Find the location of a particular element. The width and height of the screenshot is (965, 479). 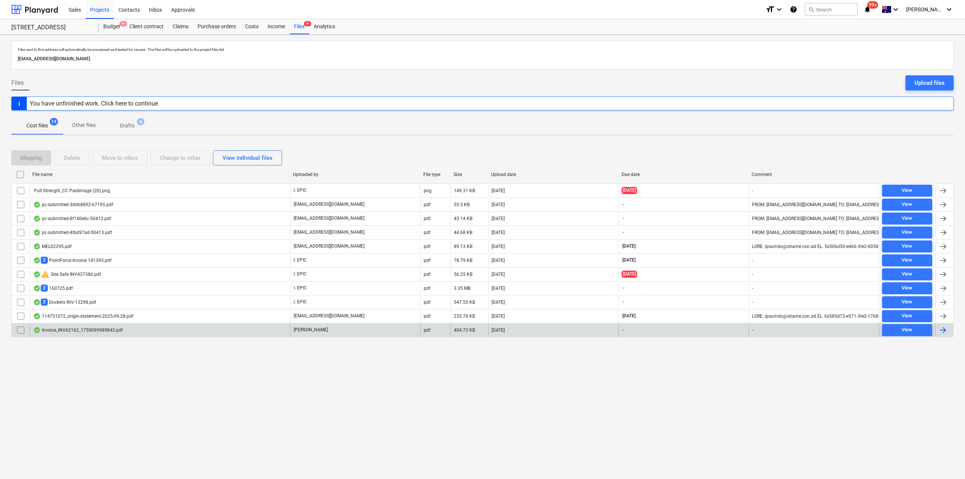

i: Knowledge base is located at coordinates (793, 9).